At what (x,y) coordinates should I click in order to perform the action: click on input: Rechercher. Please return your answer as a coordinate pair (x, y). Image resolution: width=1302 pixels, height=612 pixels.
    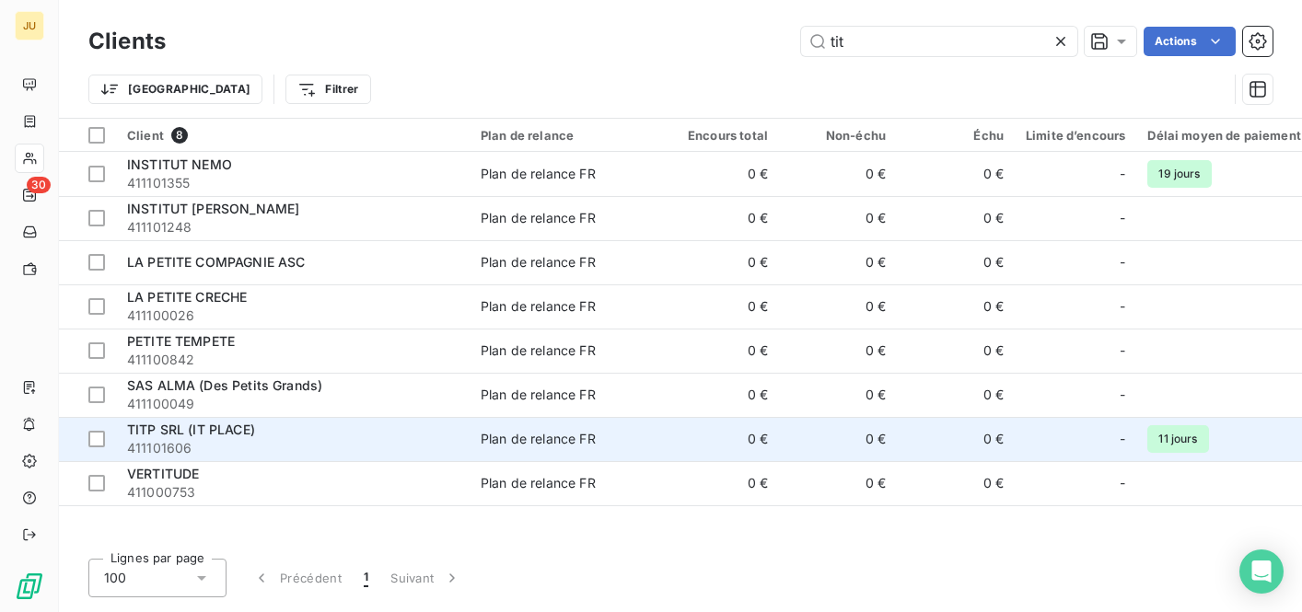
    Looking at the image, I should click on (939, 41).